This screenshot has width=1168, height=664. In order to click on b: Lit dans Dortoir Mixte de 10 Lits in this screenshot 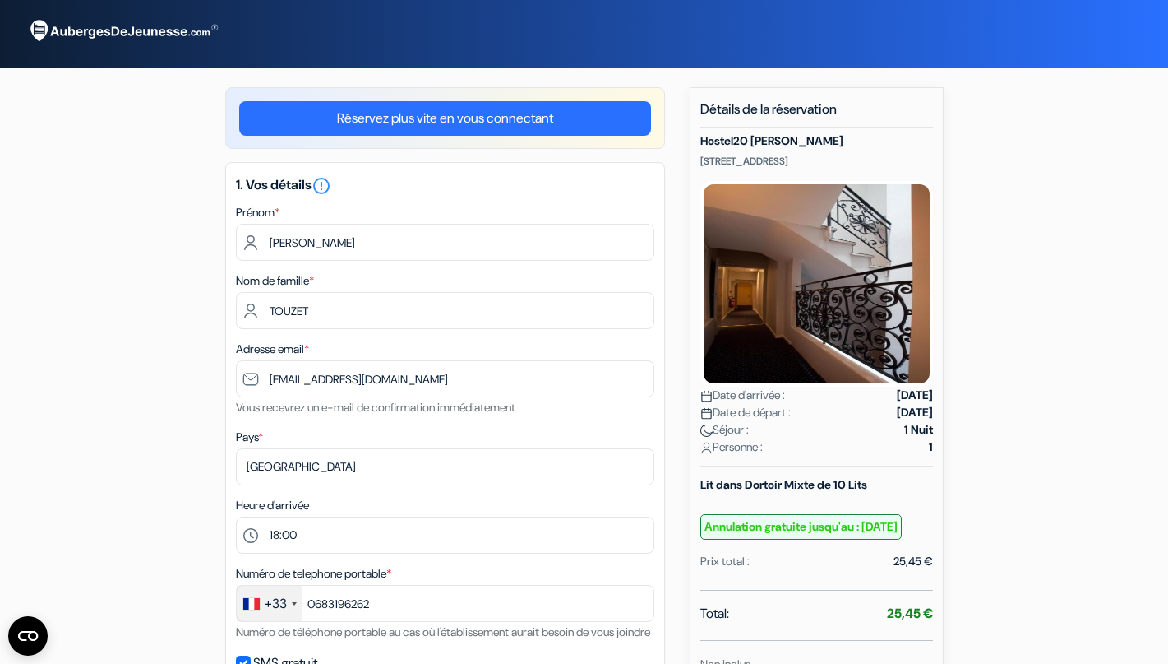, I will do `click(784, 484)`.